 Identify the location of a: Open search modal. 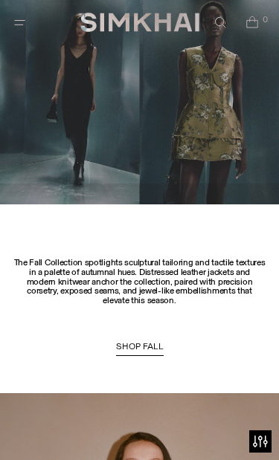
(219, 22).